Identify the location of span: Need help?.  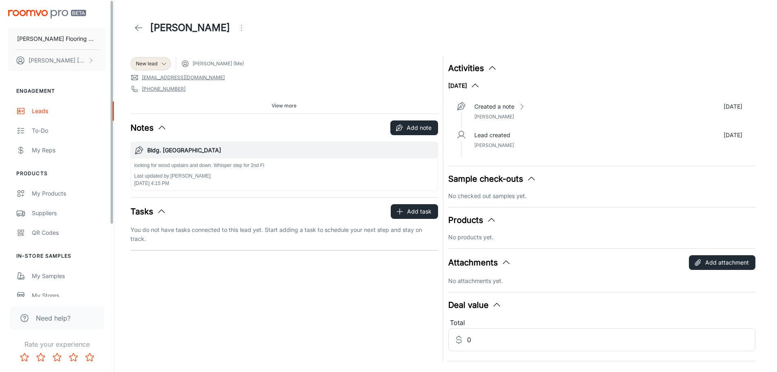
(53, 318).